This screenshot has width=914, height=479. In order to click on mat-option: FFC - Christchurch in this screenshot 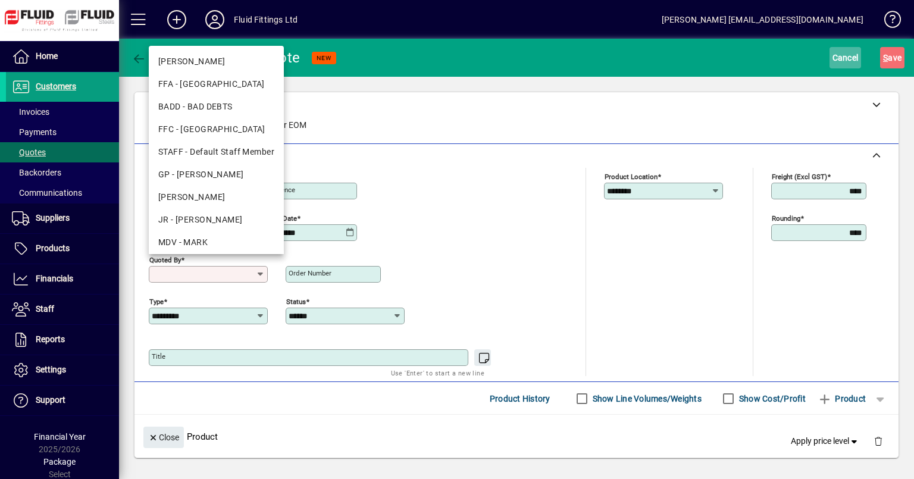, I will do `click(216, 130)`.